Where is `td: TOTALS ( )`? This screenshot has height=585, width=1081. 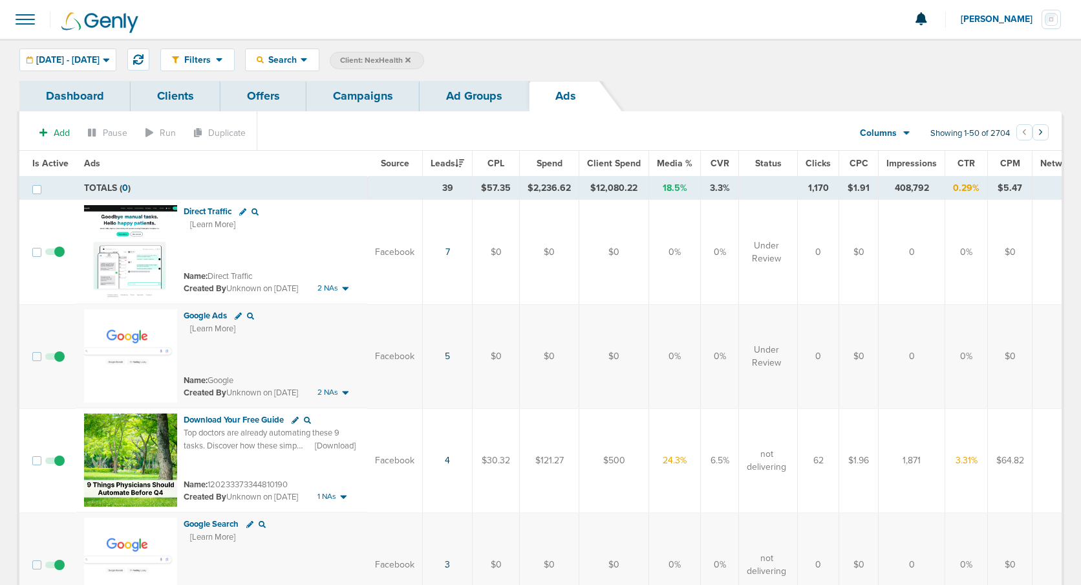
td: TOTALS ( ) is located at coordinates (222, 188).